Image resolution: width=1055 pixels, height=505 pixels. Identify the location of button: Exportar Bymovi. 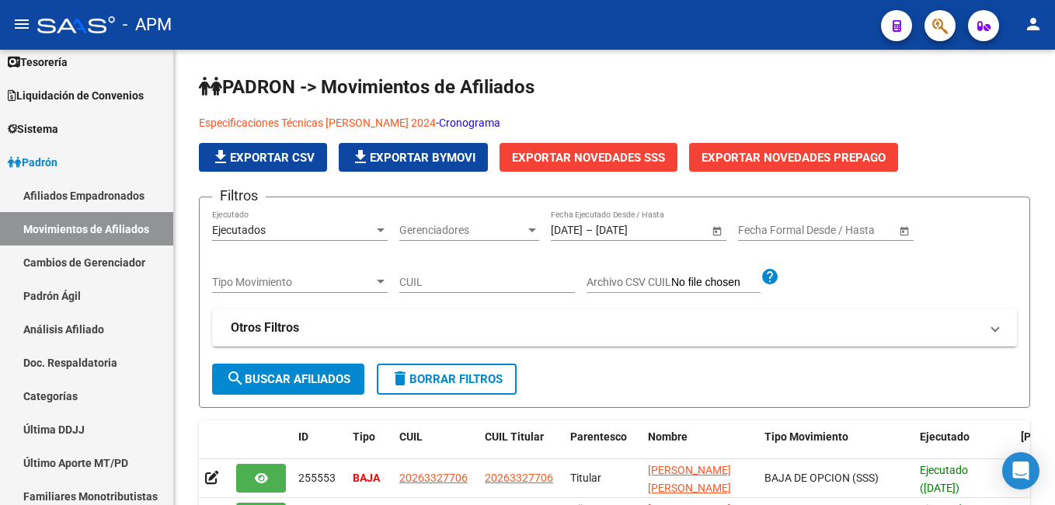
(413, 157).